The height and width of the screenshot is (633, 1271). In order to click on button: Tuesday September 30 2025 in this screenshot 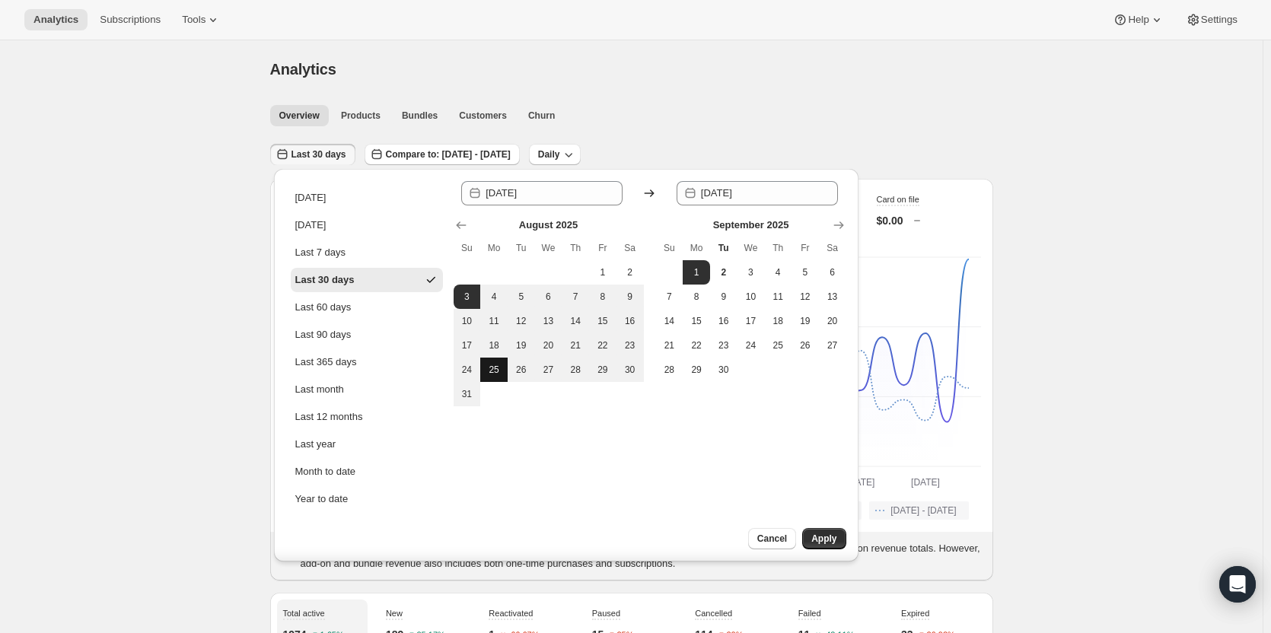, I will do `click(724, 370)`.